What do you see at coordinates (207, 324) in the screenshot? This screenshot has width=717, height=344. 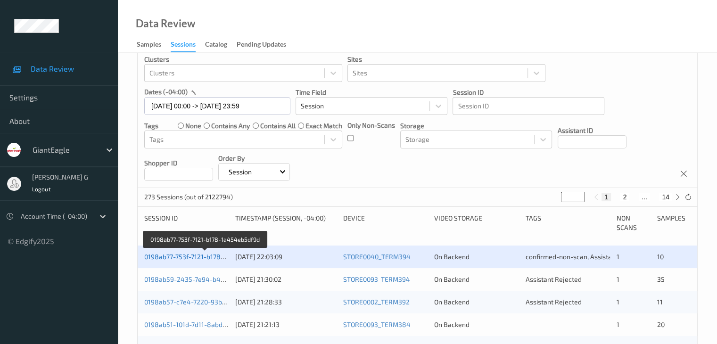 I see `a: 0198ab51-101d-7d11-8abd-3a7569175939` at bounding box center [207, 324].